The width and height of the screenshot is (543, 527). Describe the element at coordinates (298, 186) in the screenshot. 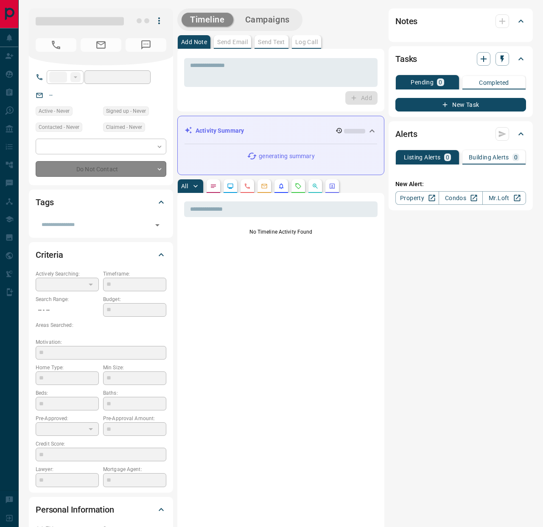

I see `svg: Requests` at that location.